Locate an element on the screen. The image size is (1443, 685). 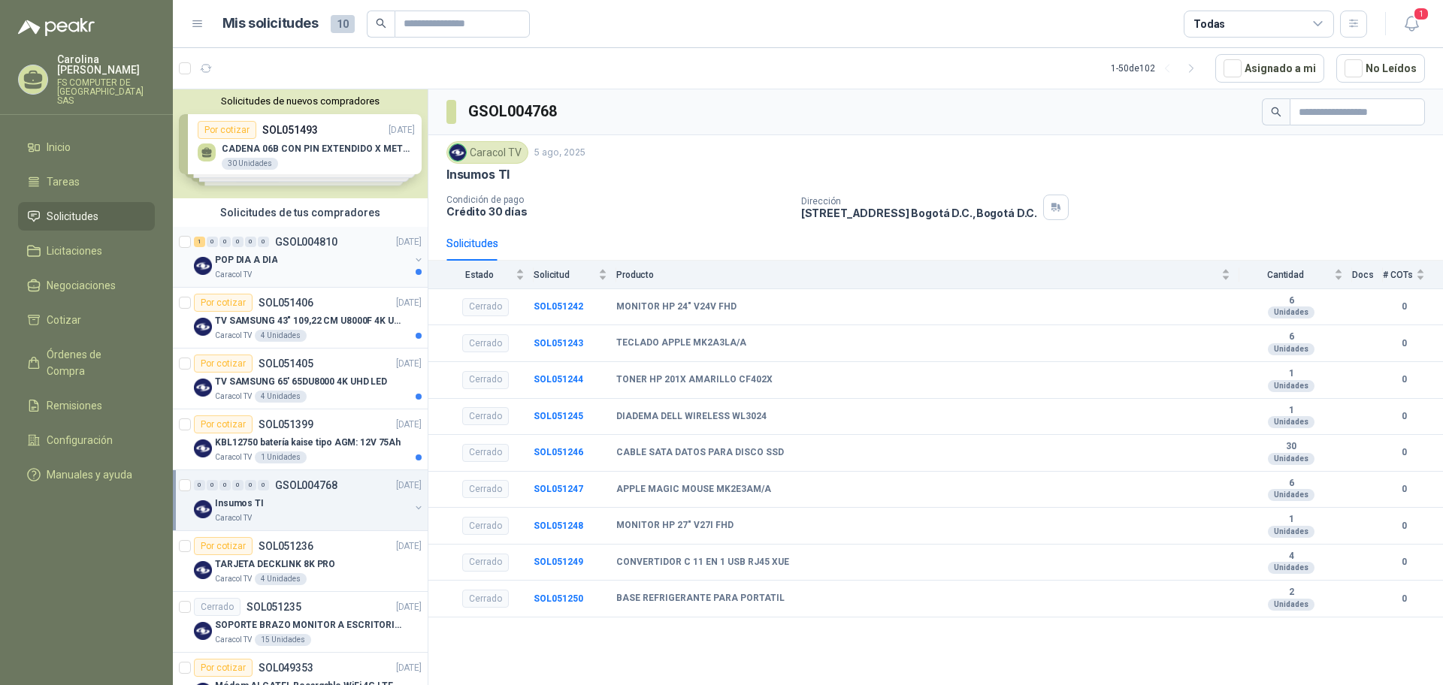
div: Solicitudes is located at coordinates (472, 243).